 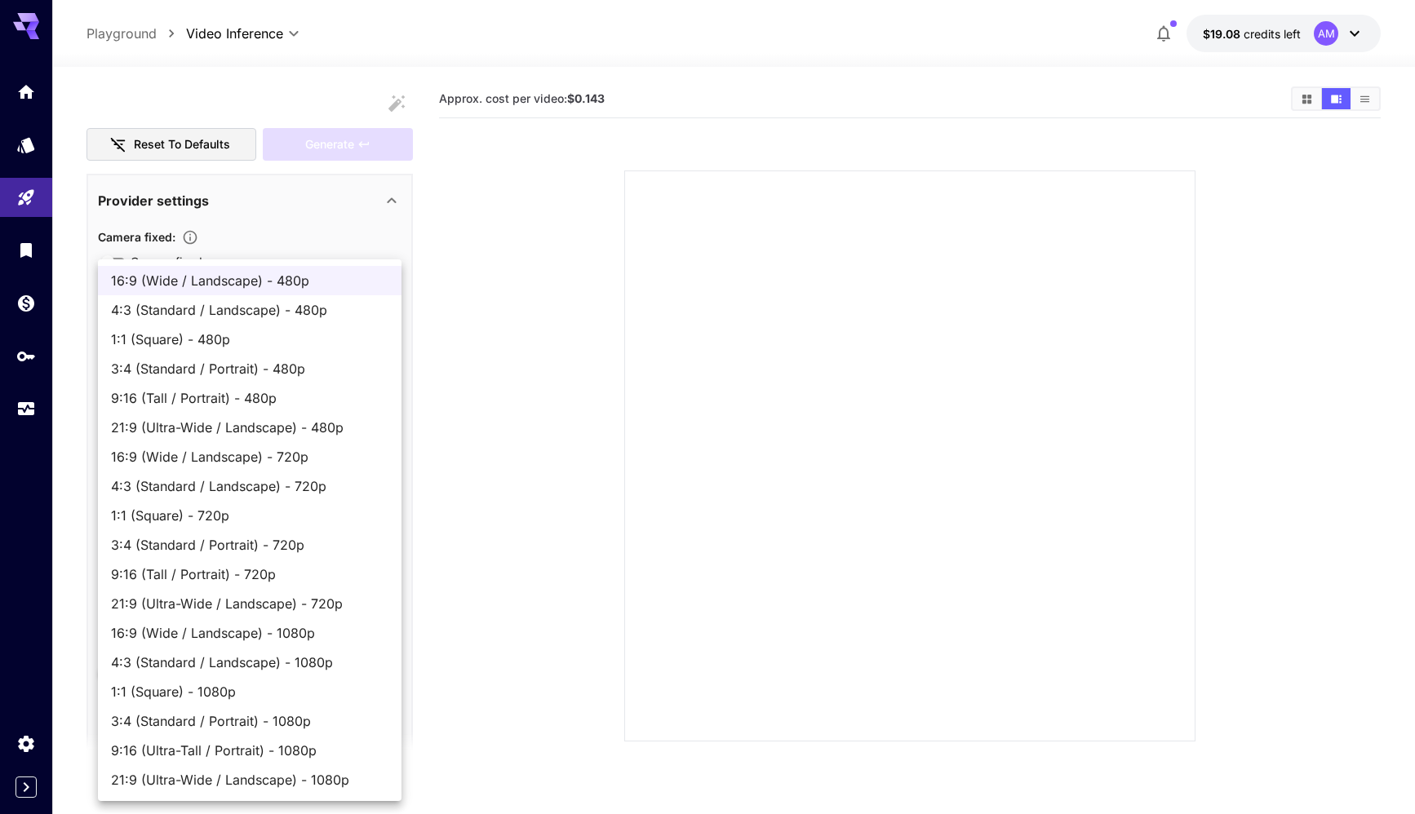 I want to click on span: 4:3 (Standard / Landscape) - 480p, so click(x=250, y=310).